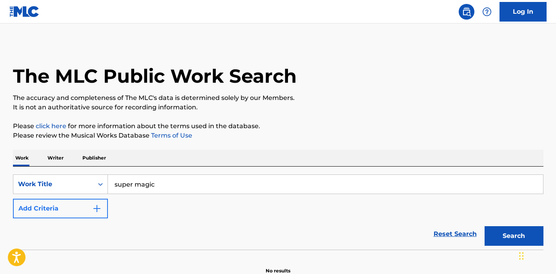 Image resolution: width=556 pixels, height=274 pixels. I want to click on a: Public Search, so click(466, 12).